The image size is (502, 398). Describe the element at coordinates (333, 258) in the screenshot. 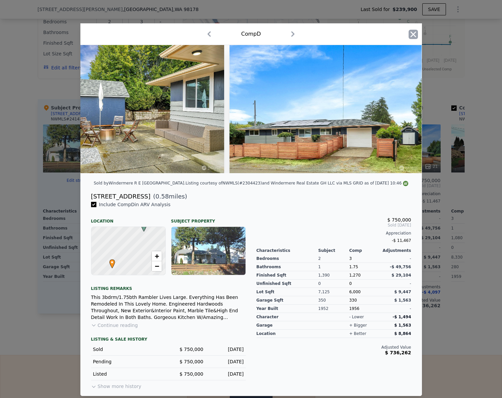

I see `div: 2` at that location.